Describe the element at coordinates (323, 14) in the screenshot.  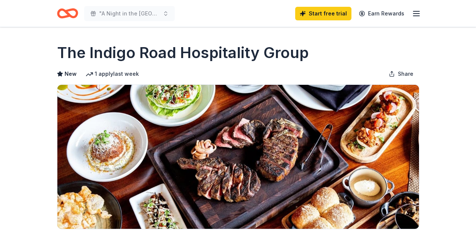
I see `a: Start free trial` at that location.